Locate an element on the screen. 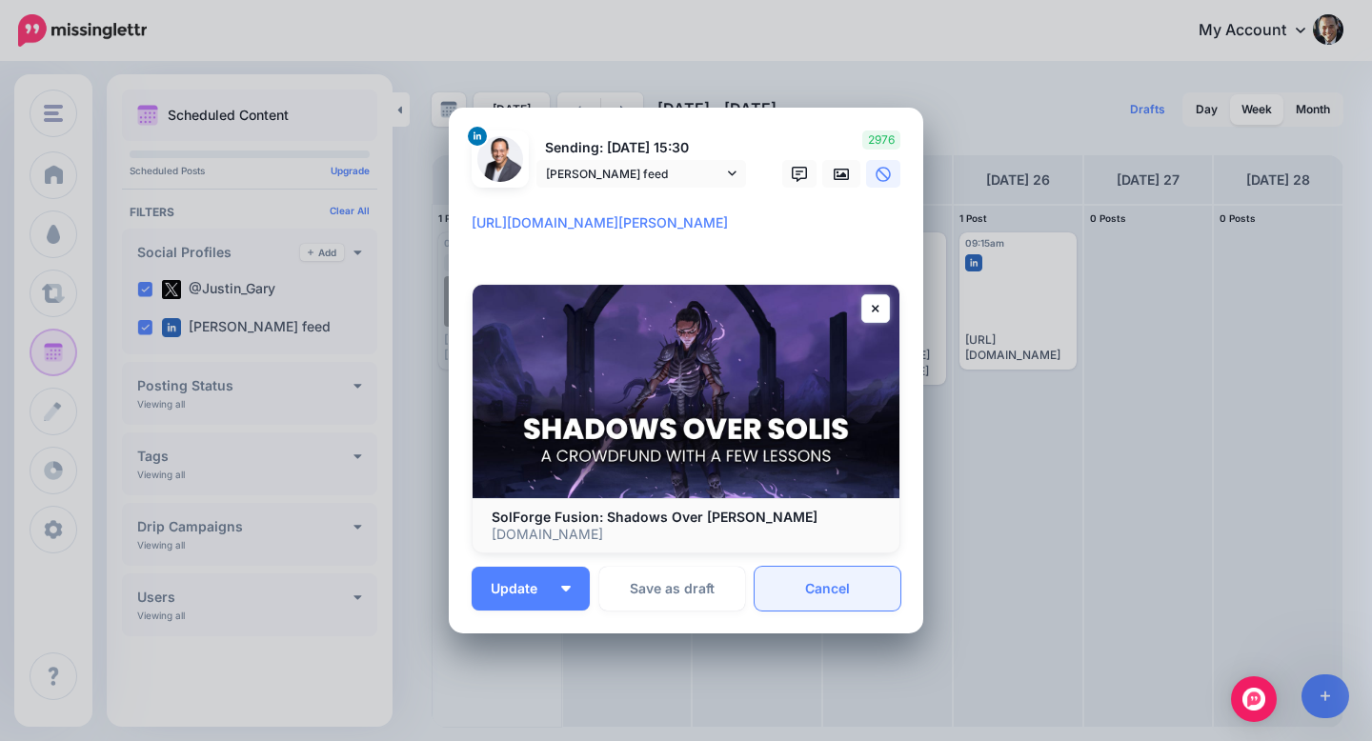 This screenshot has width=1372, height=741. span: Update is located at coordinates (521, 589).